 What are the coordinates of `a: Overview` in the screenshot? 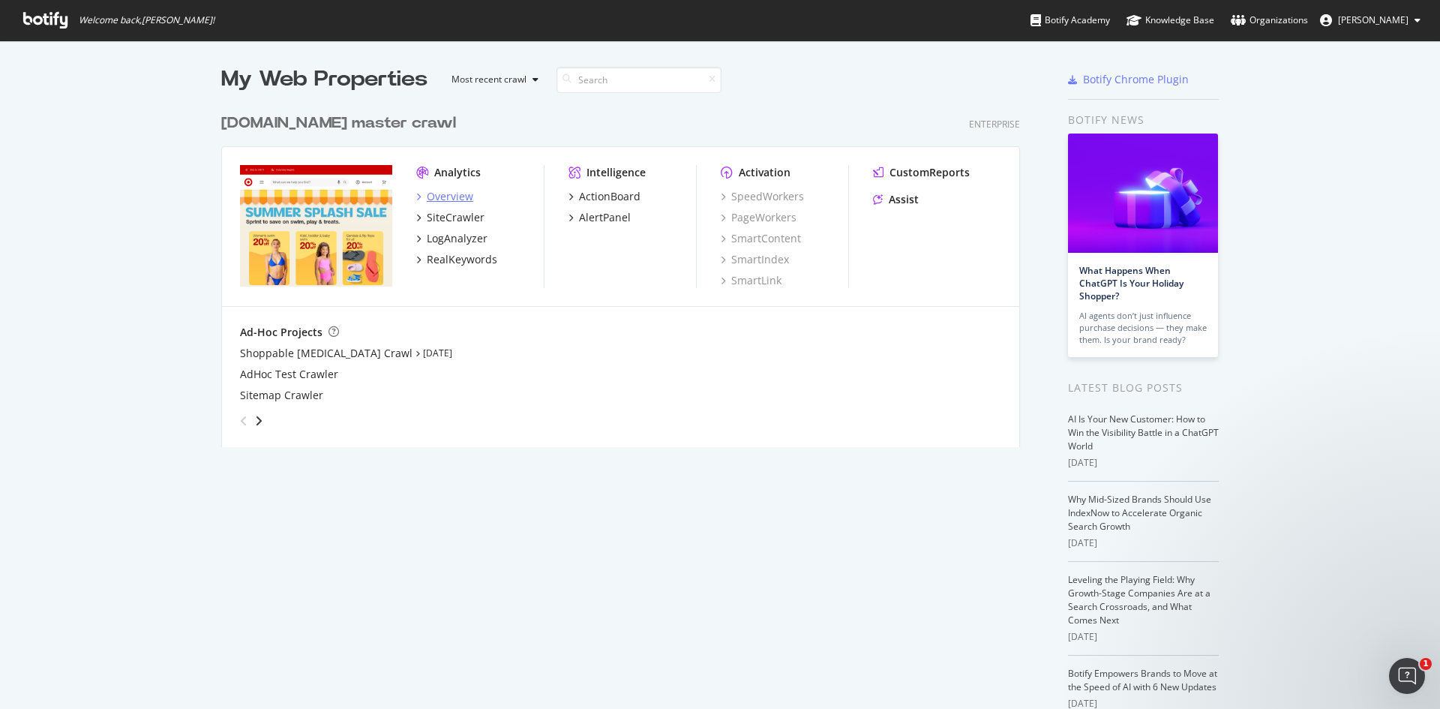 It's located at (445, 197).